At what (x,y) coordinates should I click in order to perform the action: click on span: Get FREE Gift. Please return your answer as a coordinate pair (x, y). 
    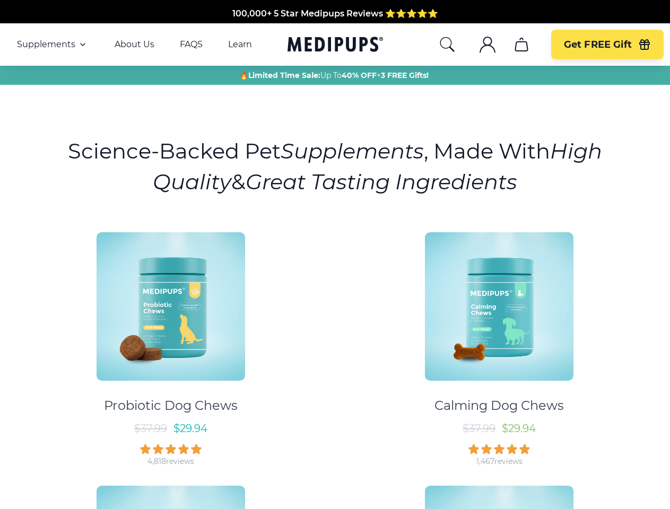
    Looking at the image, I should click on (598, 45).